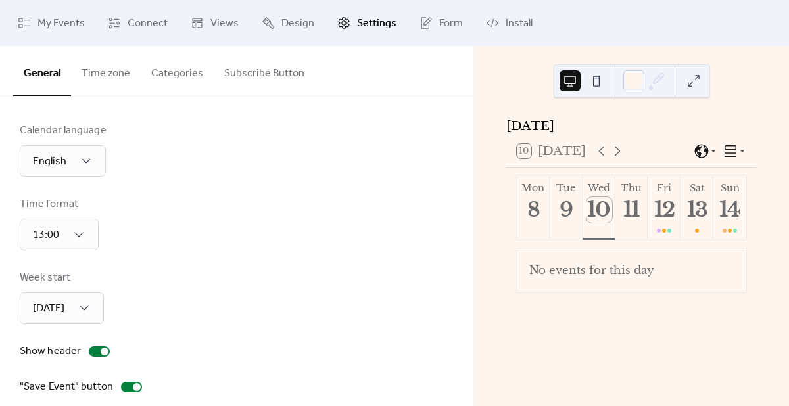 Image resolution: width=789 pixels, height=406 pixels. I want to click on div: Mon, so click(533, 188).